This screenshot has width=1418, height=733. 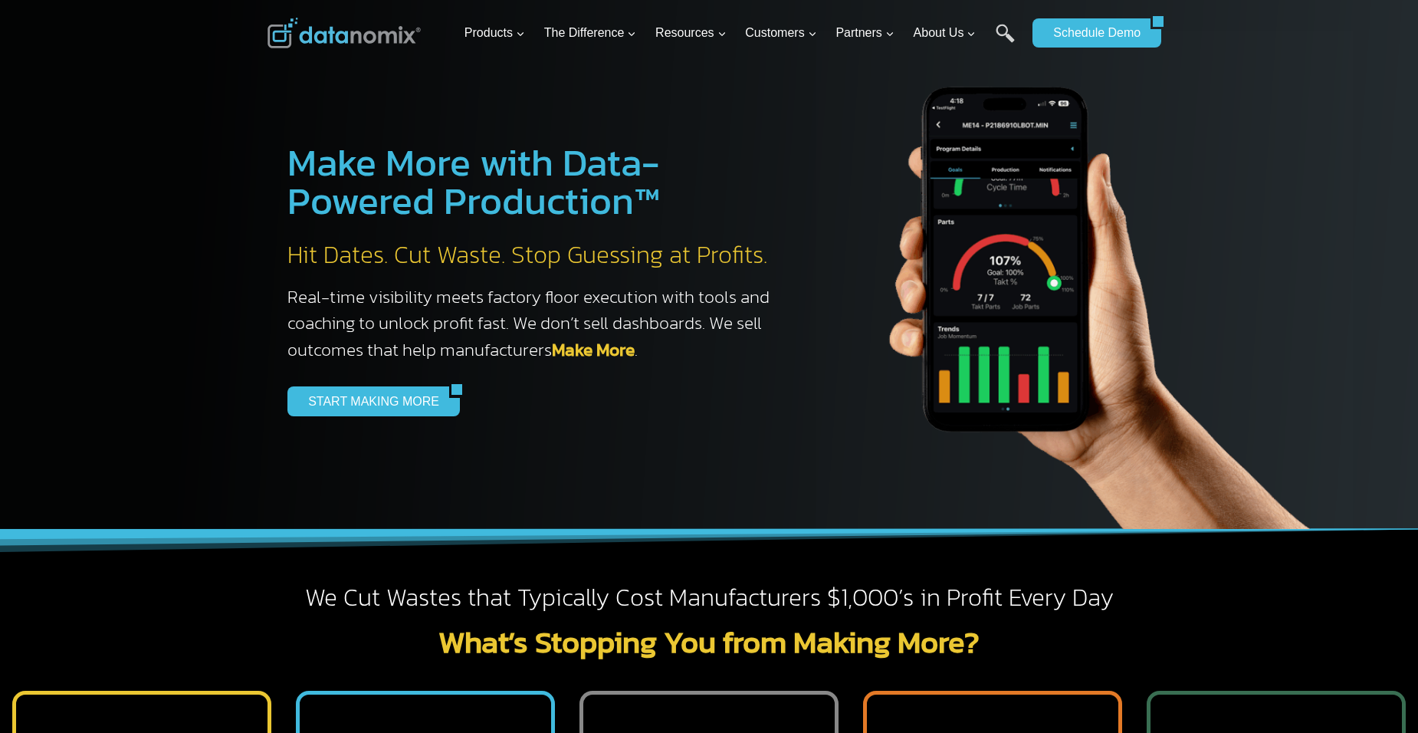 What do you see at coordinates (709, 642) in the screenshot?
I see `h2: What’s Stopping You from Making More?` at bounding box center [709, 642].